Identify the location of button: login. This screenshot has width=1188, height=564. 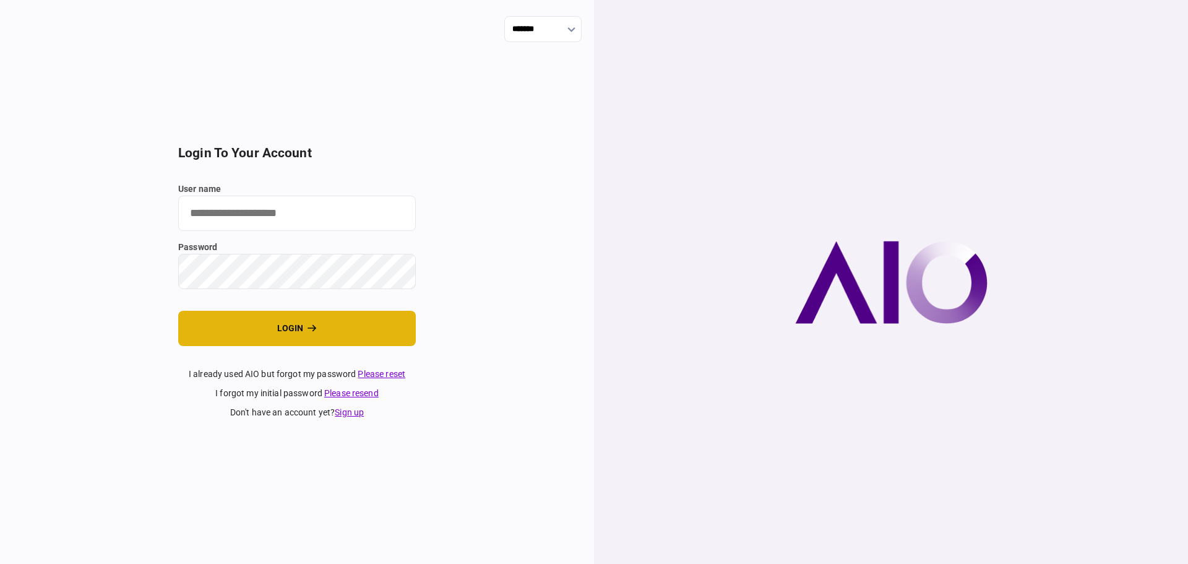
(297, 328).